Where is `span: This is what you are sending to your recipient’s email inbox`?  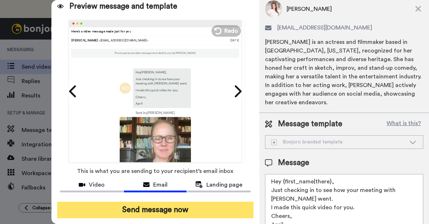
span: This is what you are sending to your recipient’s email inbox is located at coordinates (155, 171).